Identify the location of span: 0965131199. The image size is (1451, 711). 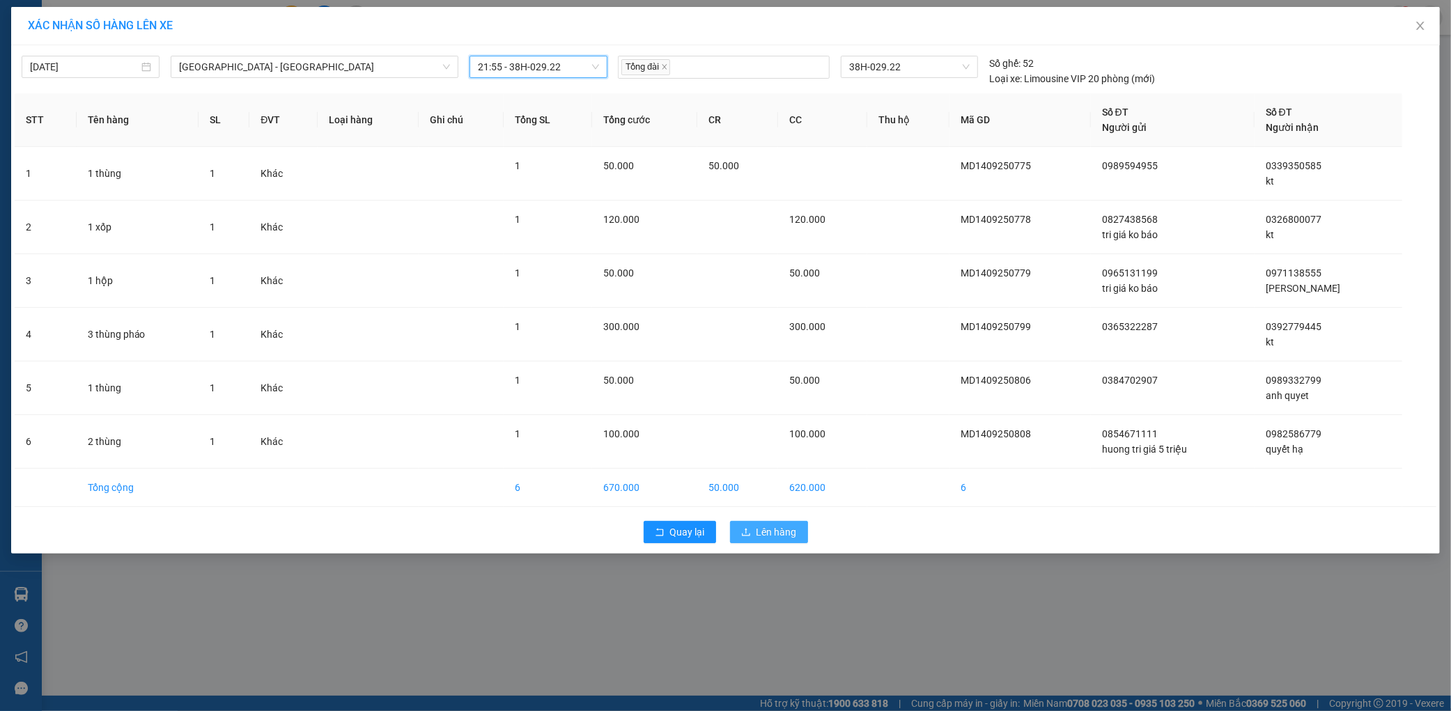
(1130, 273).